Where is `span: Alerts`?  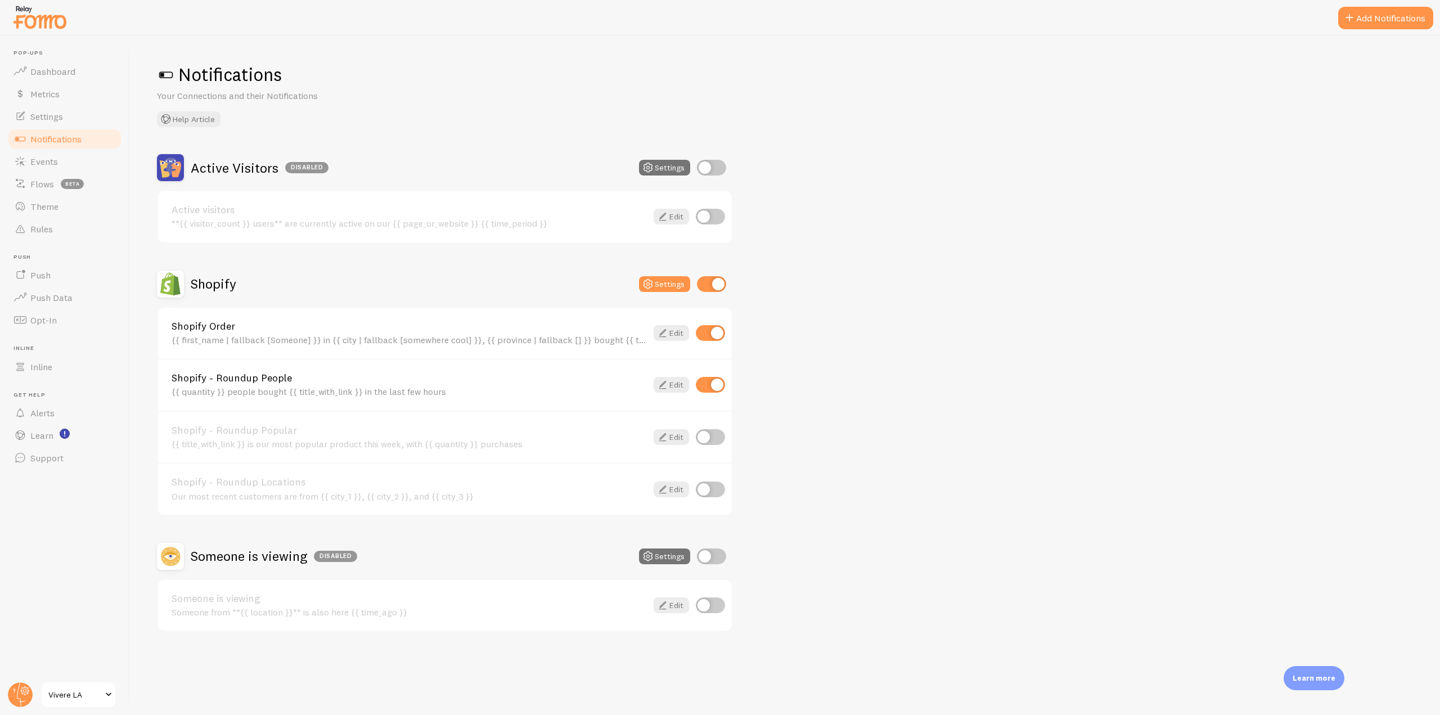
span: Alerts is located at coordinates (42, 413).